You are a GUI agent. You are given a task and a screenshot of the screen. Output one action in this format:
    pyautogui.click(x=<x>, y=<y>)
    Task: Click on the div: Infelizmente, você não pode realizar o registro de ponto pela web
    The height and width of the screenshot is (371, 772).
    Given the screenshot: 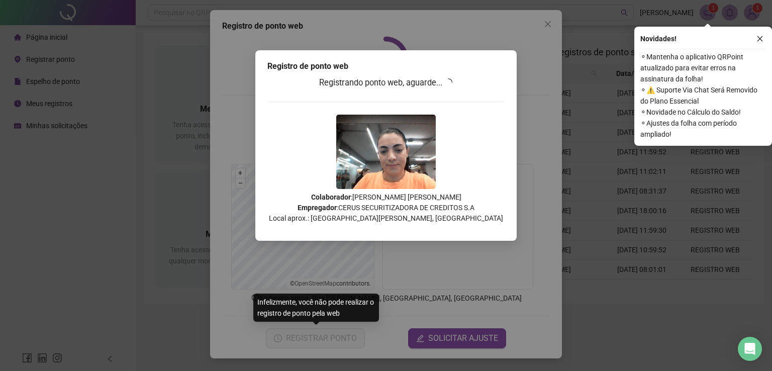 What is the action you would take?
    pyautogui.click(x=316, y=307)
    